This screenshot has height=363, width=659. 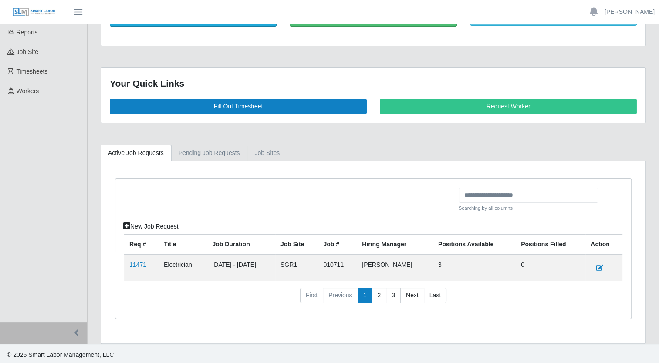 What do you see at coordinates (34, 12) in the screenshot?
I see `img: SLM Logo` at bounding box center [34, 12].